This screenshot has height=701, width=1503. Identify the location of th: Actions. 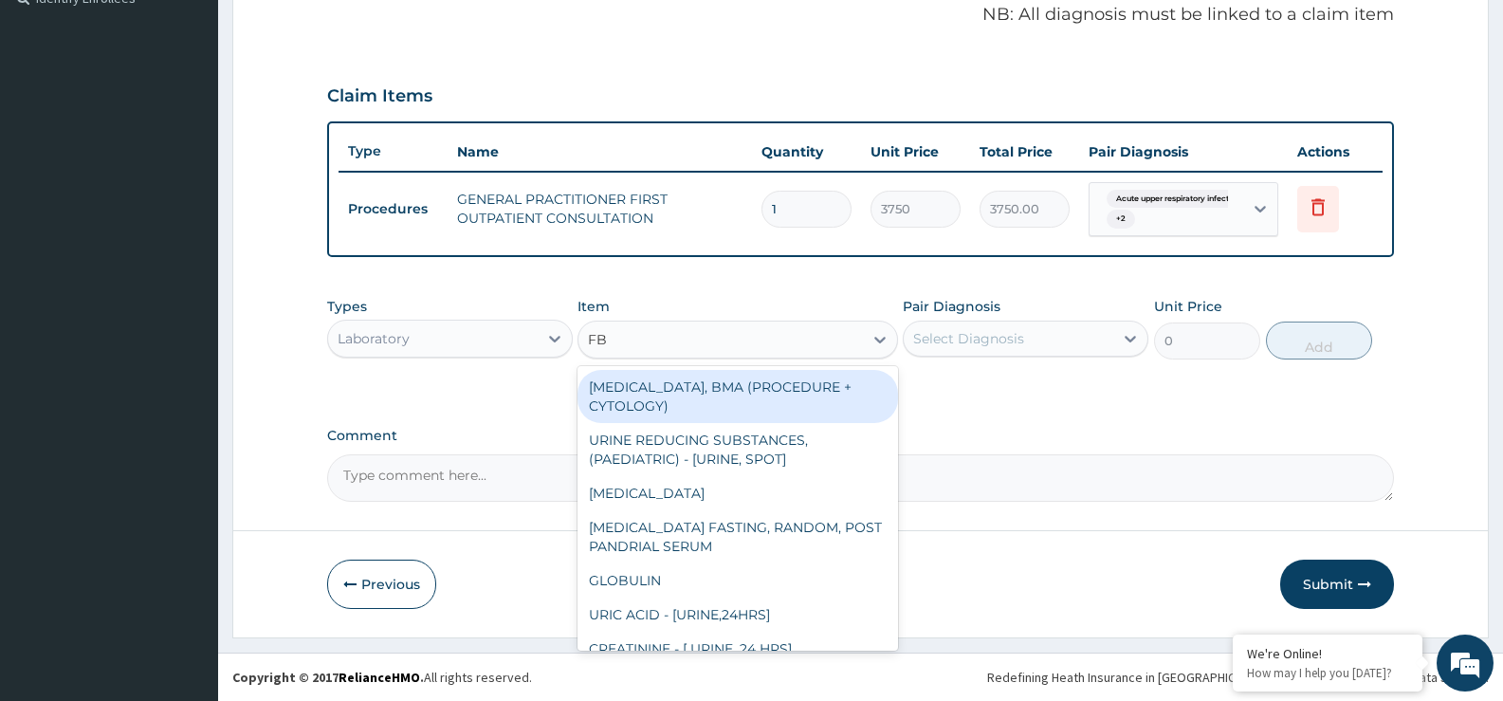
(1336, 152).